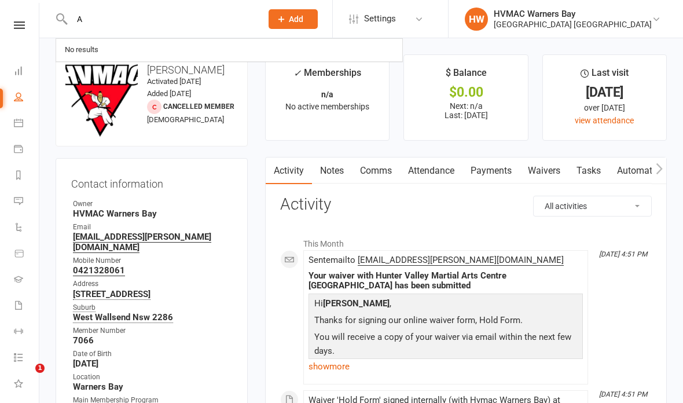 This screenshot has height=403, width=683. I want to click on strong: 7066, so click(152, 340).